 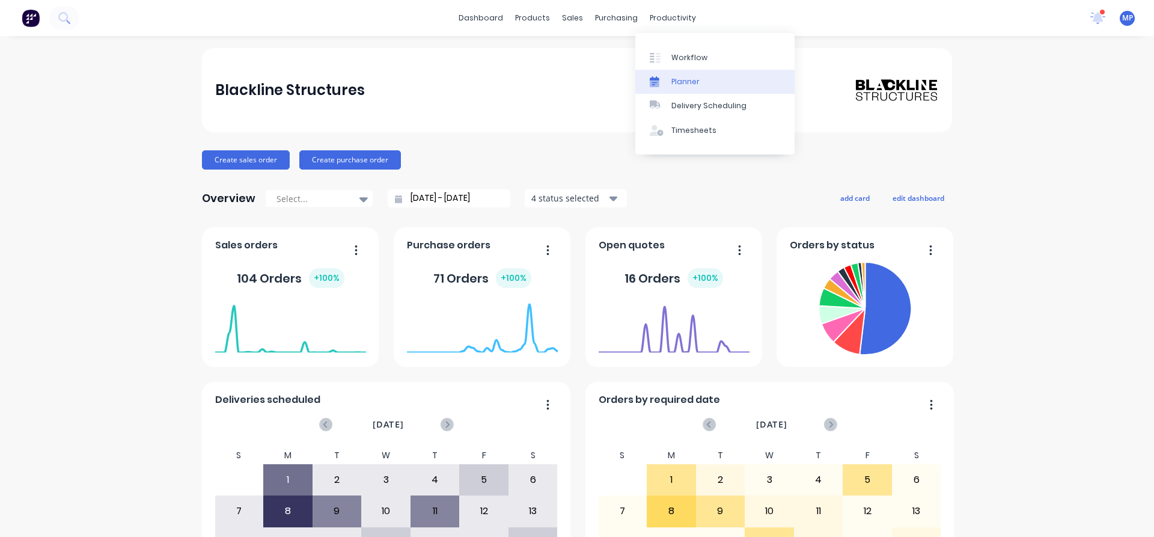 I want to click on button: Create purchase order, so click(x=350, y=160).